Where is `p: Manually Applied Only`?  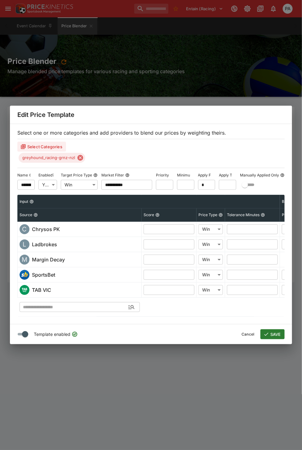
p: Manually Applied Only is located at coordinates (260, 175).